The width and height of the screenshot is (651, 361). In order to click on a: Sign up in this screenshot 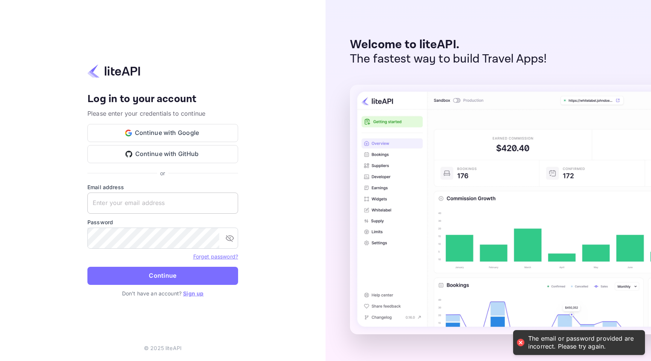, I will do `click(193, 293)`.